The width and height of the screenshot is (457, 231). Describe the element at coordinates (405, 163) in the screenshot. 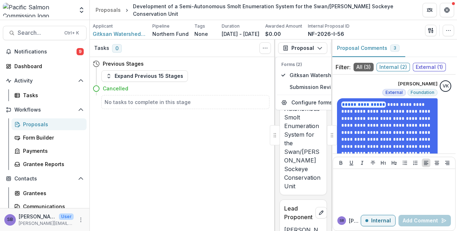

I see `button: Bullet List` at that location.